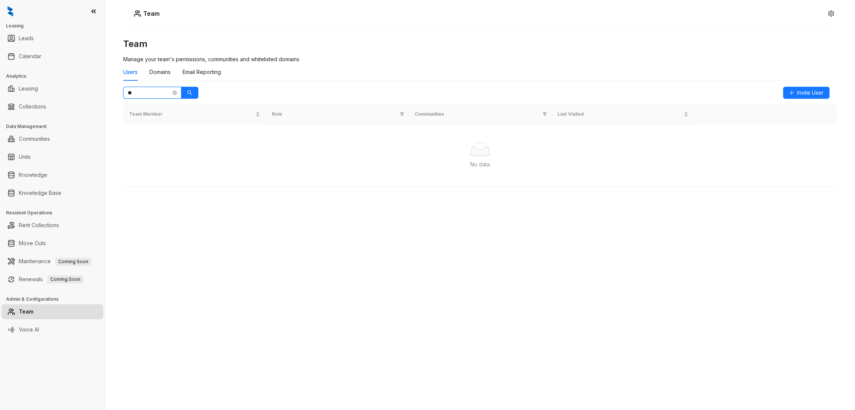 The height and width of the screenshot is (410, 855). What do you see at coordinates (26, 38) in the screenshot?
I see `a: Leads` at bounding box center [26, 38].